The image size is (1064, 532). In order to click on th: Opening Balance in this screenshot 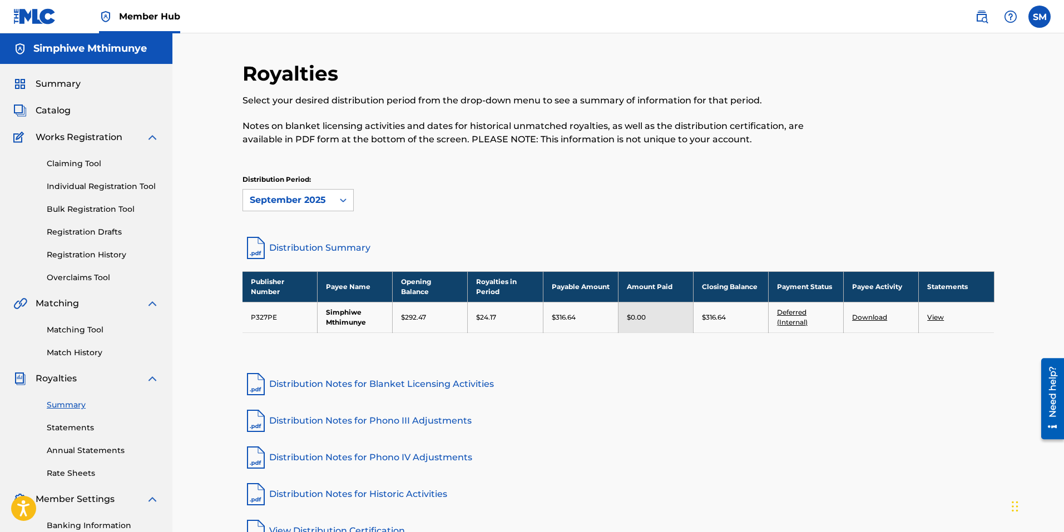, I will do `click(430, 287)`.